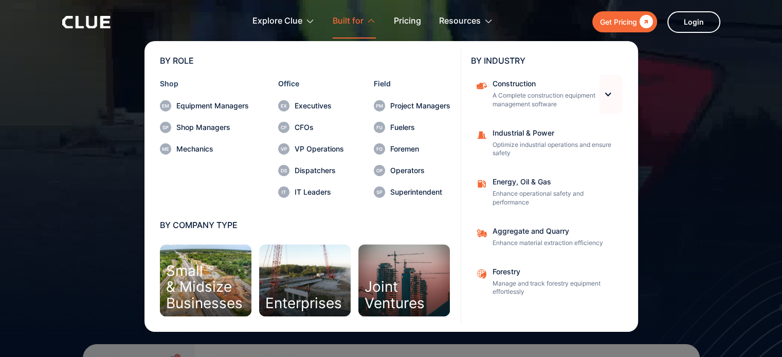 This screenshot has height=357, width=782. What do you see at coordinates (482, 86) in the screenshot?
I see `img: Construction` at bounding box center [482, 86].